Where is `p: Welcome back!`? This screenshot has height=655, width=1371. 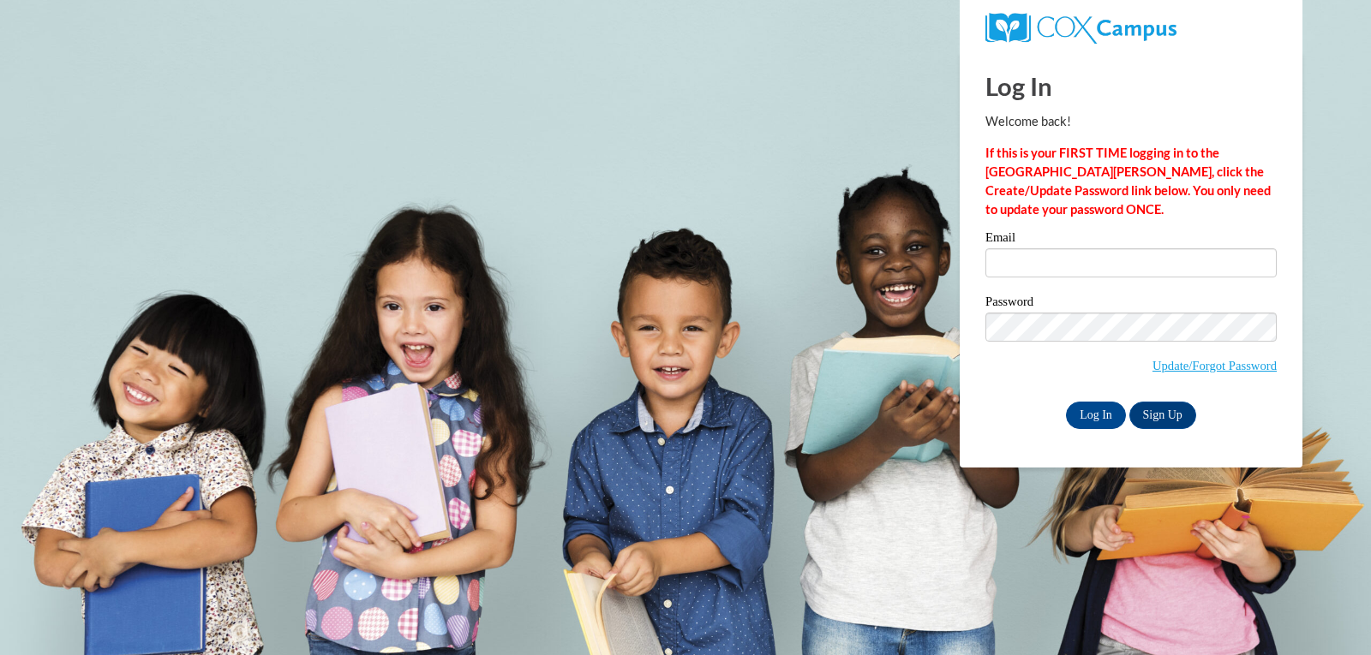
p: Welcome back! is located at coordinates (1131, 122).